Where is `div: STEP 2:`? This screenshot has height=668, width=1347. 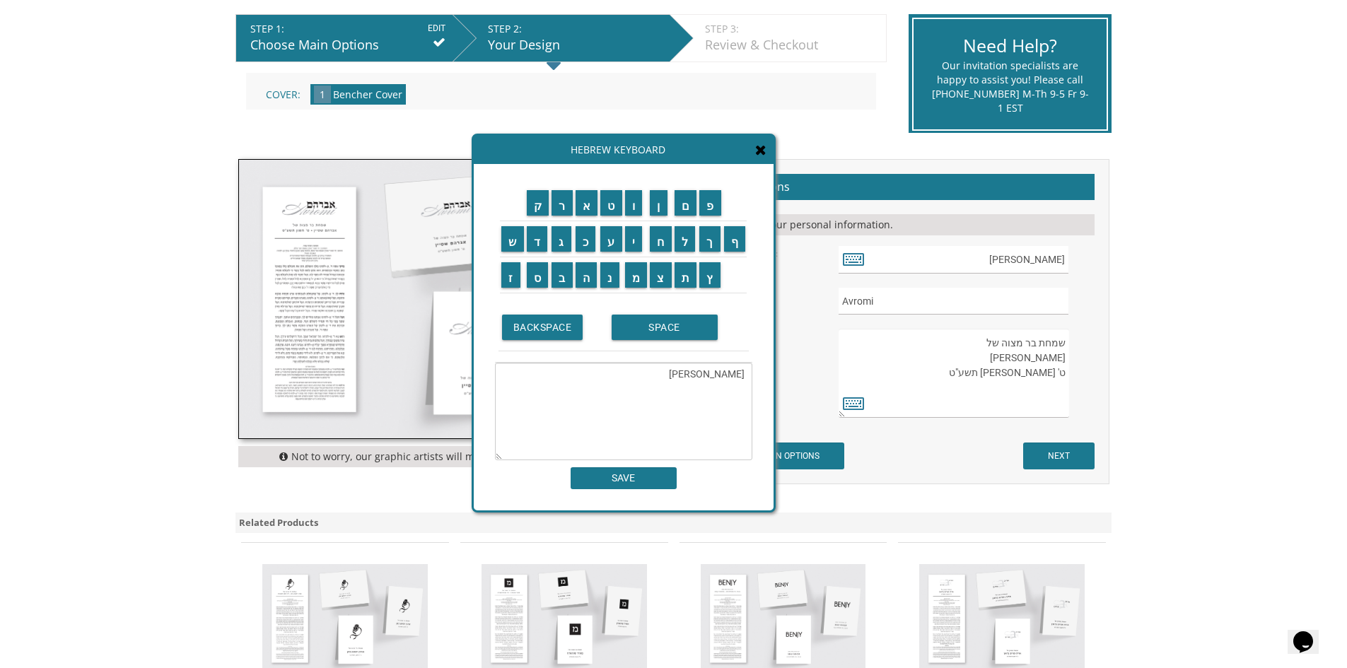 div: STEP 2: is located at coordinates (575, 29).